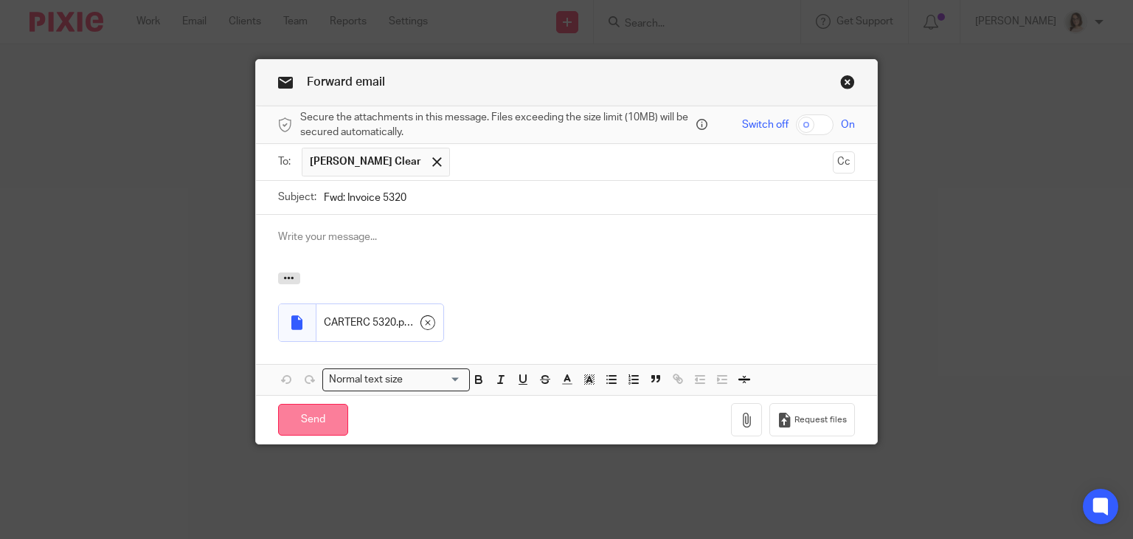  Describe the element at coordinates (435, 379) in the screenshot. I see `input: Search for option` at that location.